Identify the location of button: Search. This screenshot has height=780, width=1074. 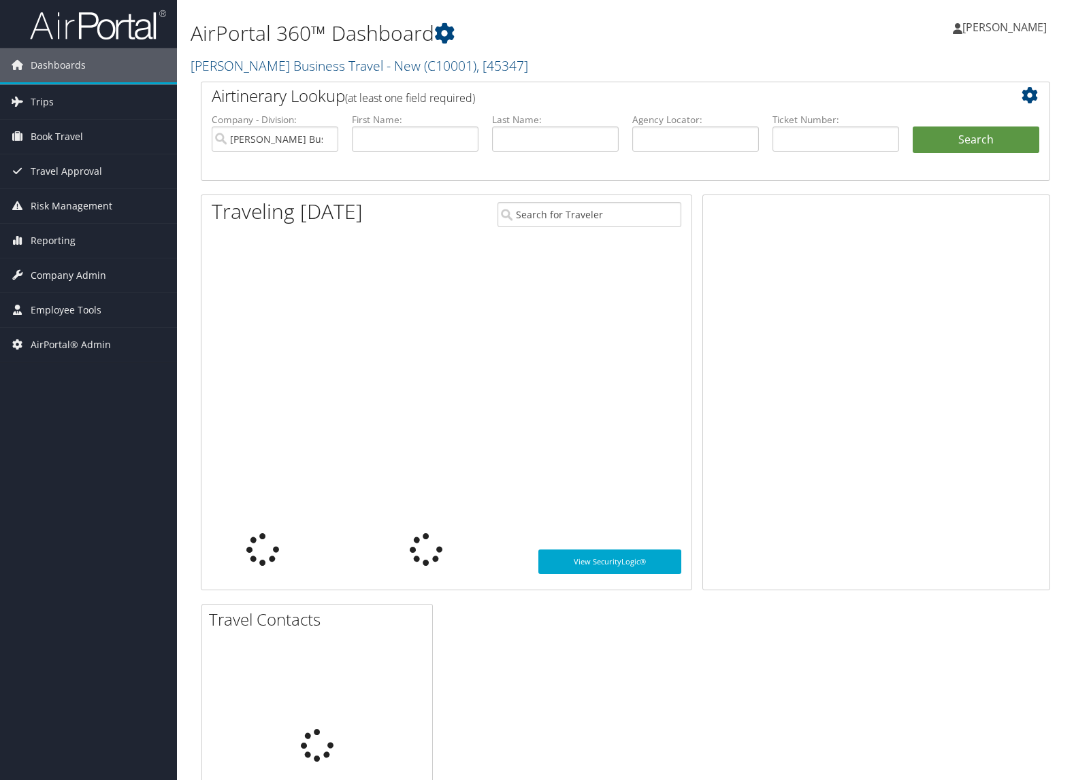
(976, 140).